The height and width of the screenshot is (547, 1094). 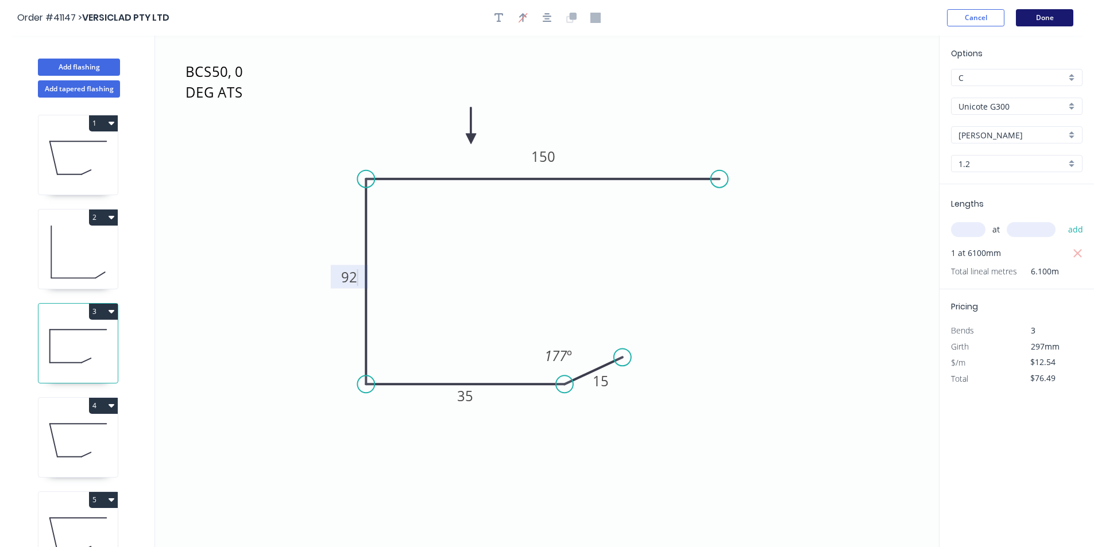 What do you see at coordinates (349, 277) in the screenshot?
I see `tspan: 92` at bounding box center [349, 277].